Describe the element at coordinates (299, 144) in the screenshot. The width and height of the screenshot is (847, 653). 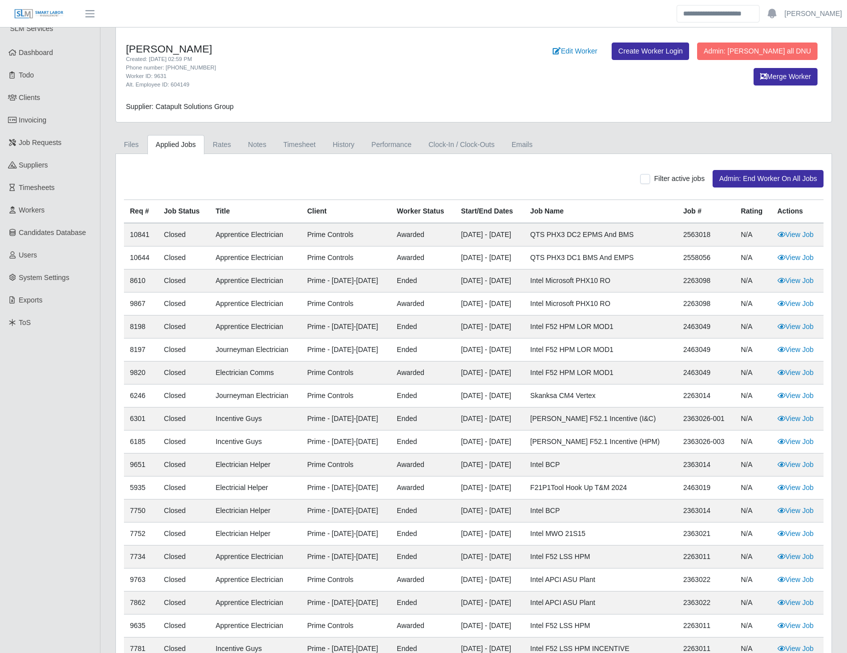
I see `a: Timesheet` at that location.